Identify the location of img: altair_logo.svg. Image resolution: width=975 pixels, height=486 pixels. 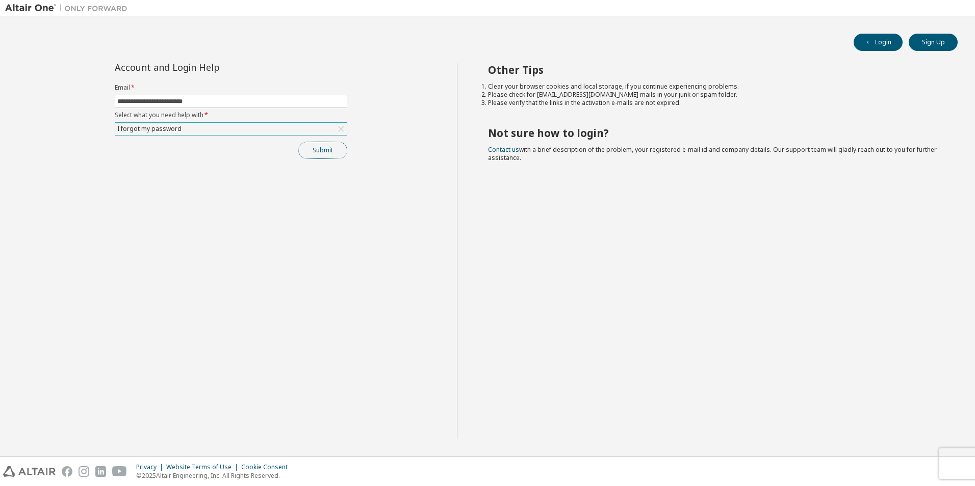
(29, 471).